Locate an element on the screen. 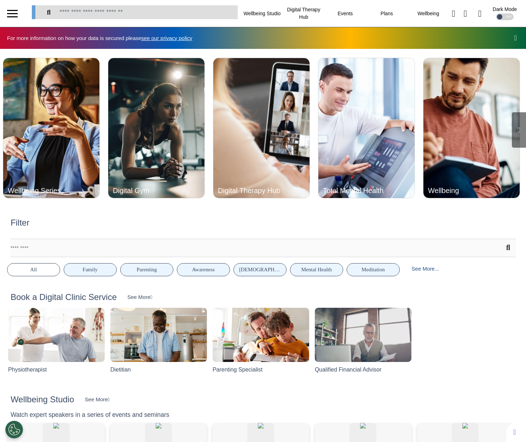  button: Mental Health is located at coordinates (317, 269).